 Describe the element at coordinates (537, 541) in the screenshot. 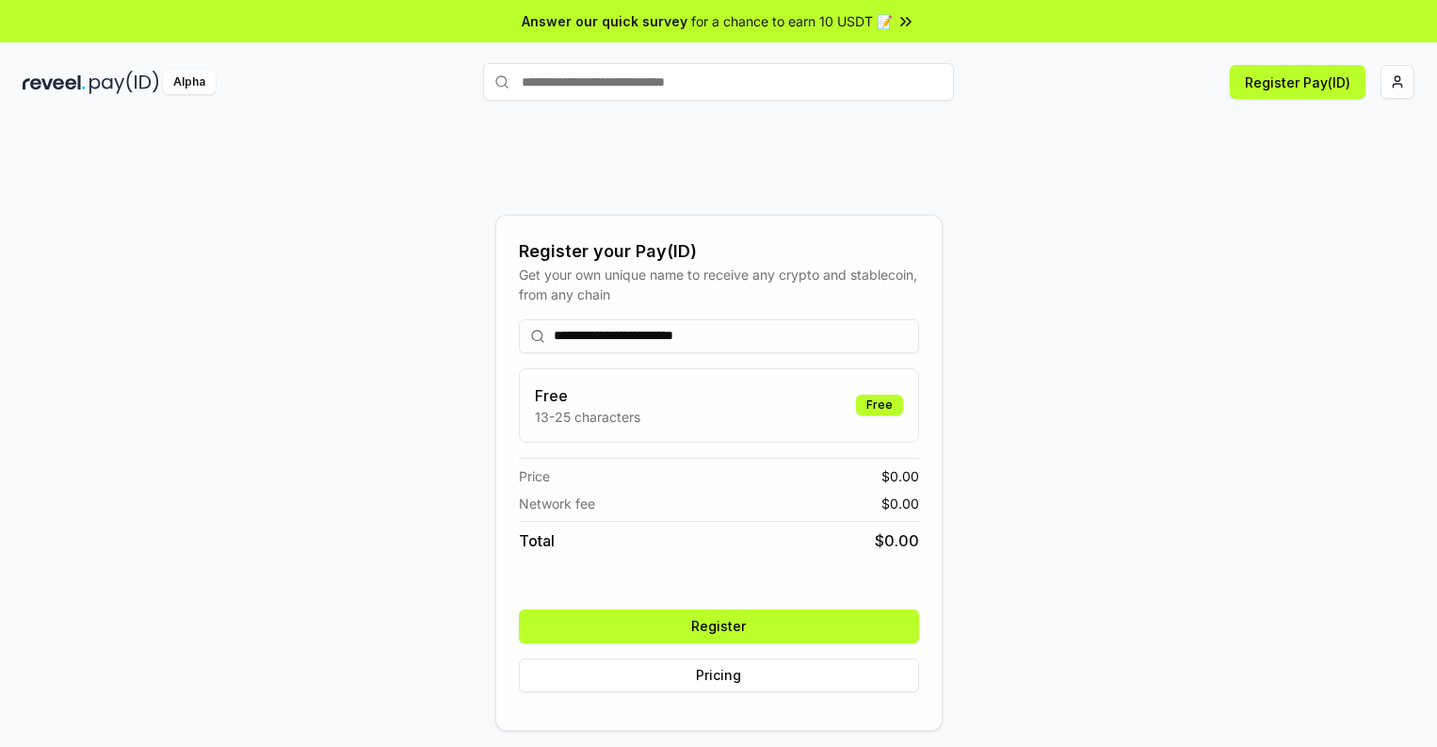

I see `span: Total` at that location.